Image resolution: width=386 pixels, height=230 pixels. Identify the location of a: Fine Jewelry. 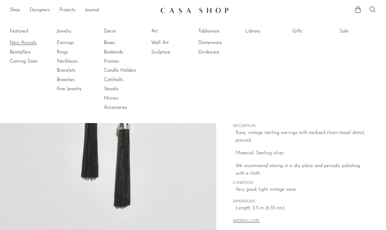
(80, 89).